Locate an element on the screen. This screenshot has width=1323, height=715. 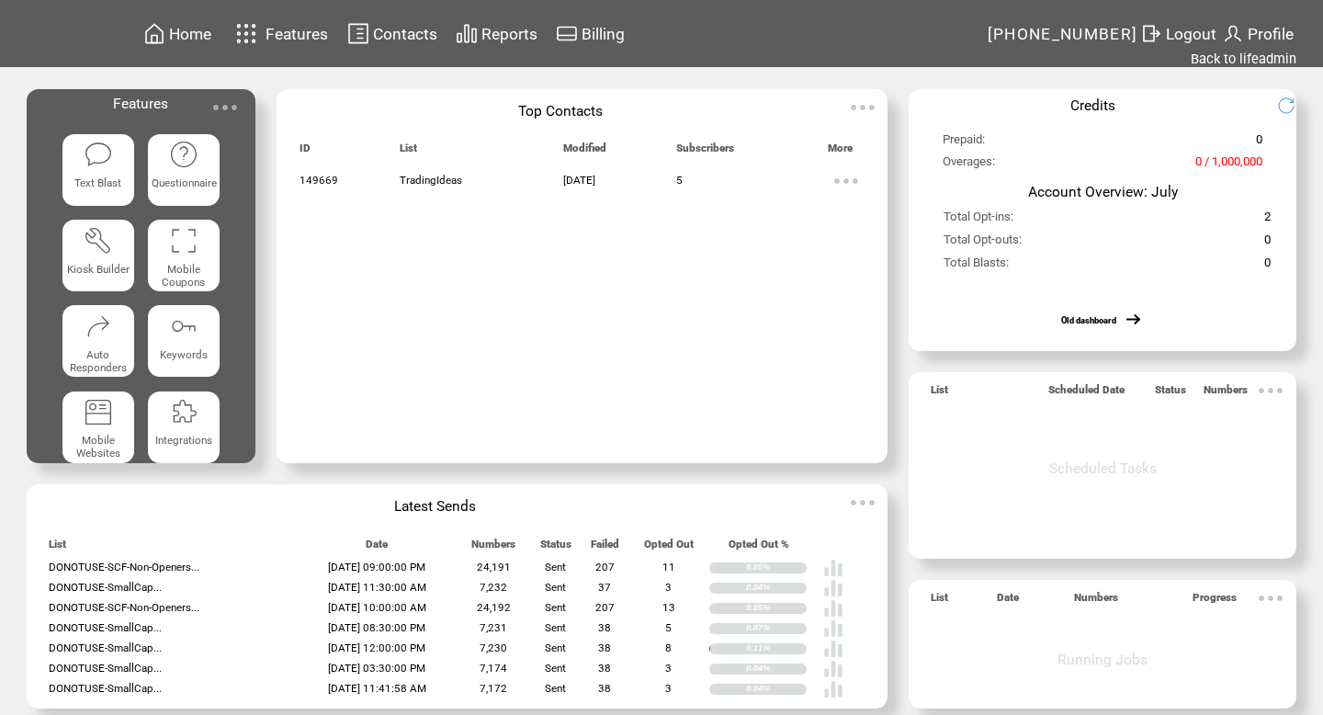
span: Opted Out % is located at coordinates (759, 548).